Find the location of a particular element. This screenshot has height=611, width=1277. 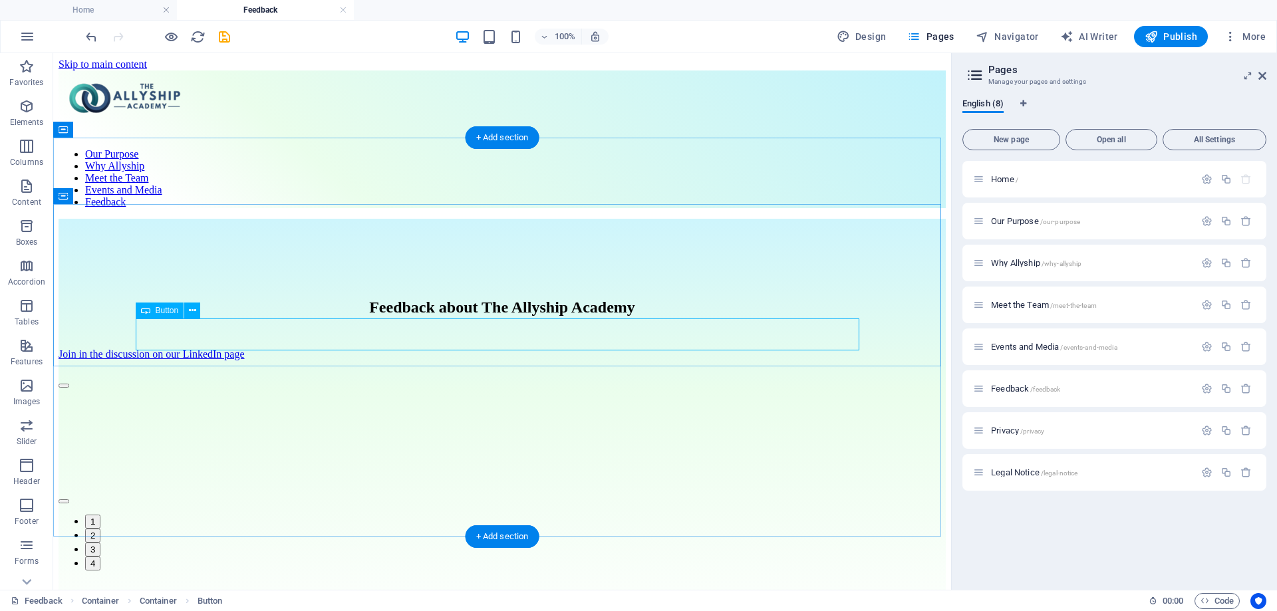

nav: breadcrumb is located at coordinates (152, 601).